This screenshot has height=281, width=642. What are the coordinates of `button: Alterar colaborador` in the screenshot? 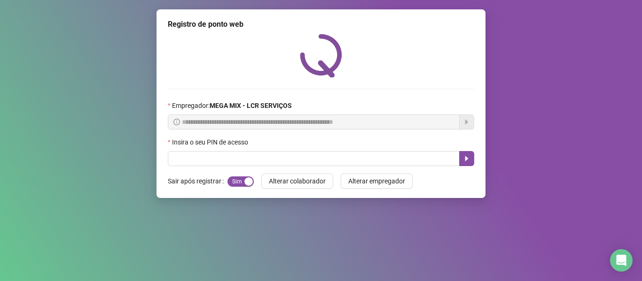 It's located at (297, 181).